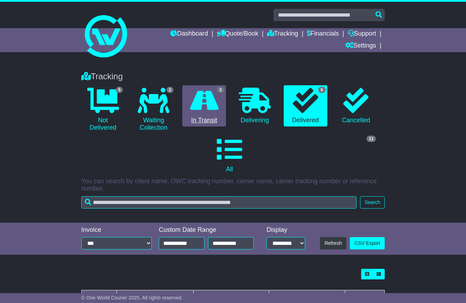  Describe the element at coordinates (233, 76) in the screenshot. I see `div: Tracking` at that location.